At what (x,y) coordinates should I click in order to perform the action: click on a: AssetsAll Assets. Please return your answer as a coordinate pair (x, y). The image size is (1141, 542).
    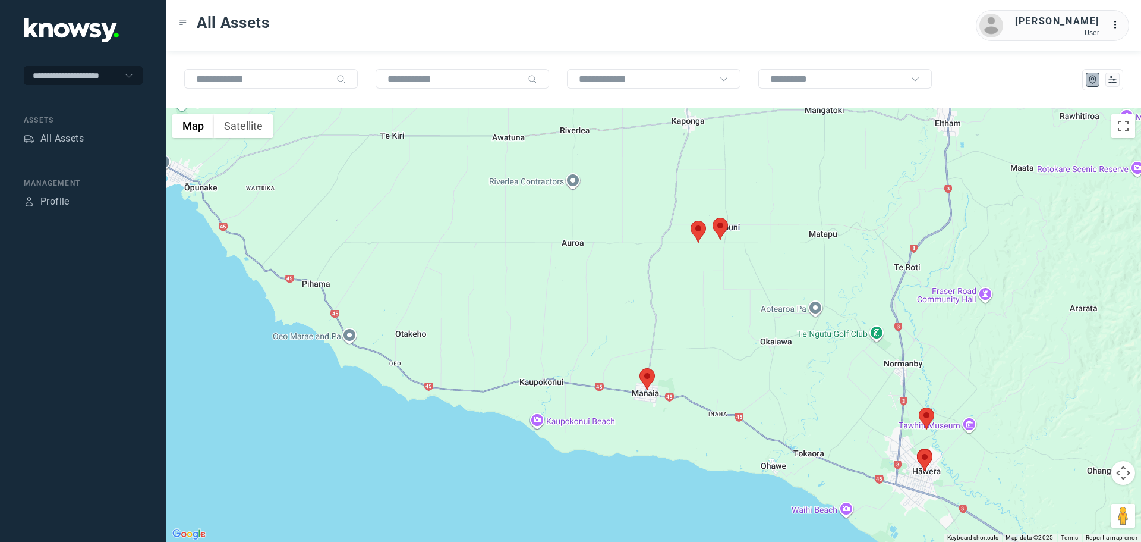
    Looking at the image, I should click on (54, 139).